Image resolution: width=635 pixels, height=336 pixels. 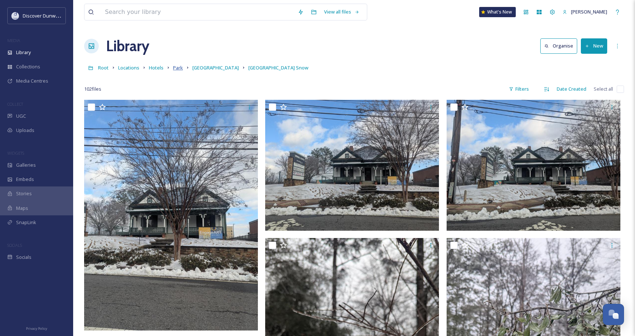 I want to click on span: Stories, so click(x=24, y=193).